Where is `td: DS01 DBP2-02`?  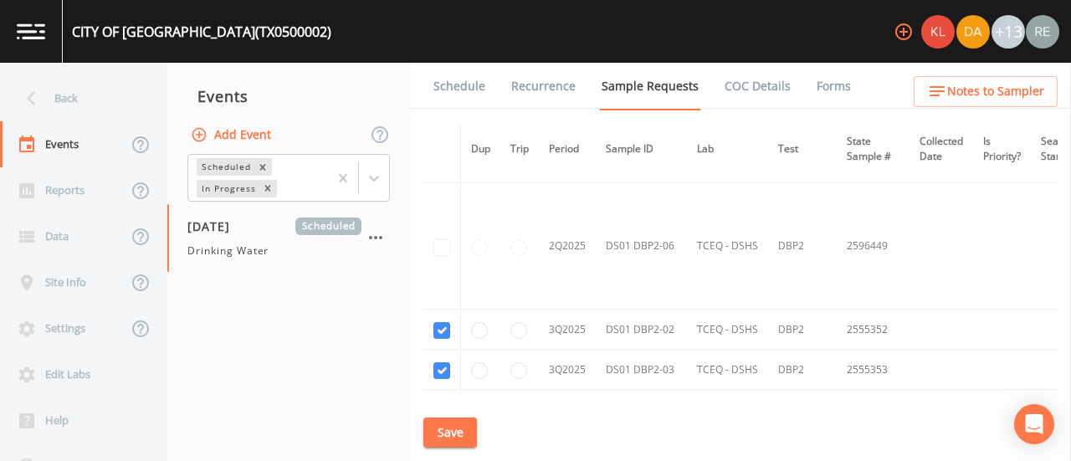
td: DS01 DBP2-02 is located at coordinates (641, 330).